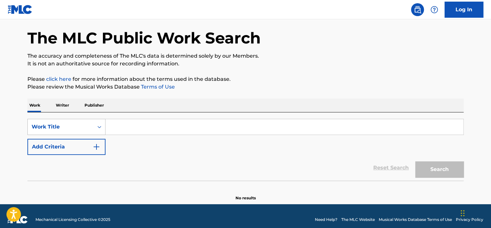 This screenshot has height=228, width=491. I want to click on span: Mechanical Licensing Collective © 2025, so click(73, 220).